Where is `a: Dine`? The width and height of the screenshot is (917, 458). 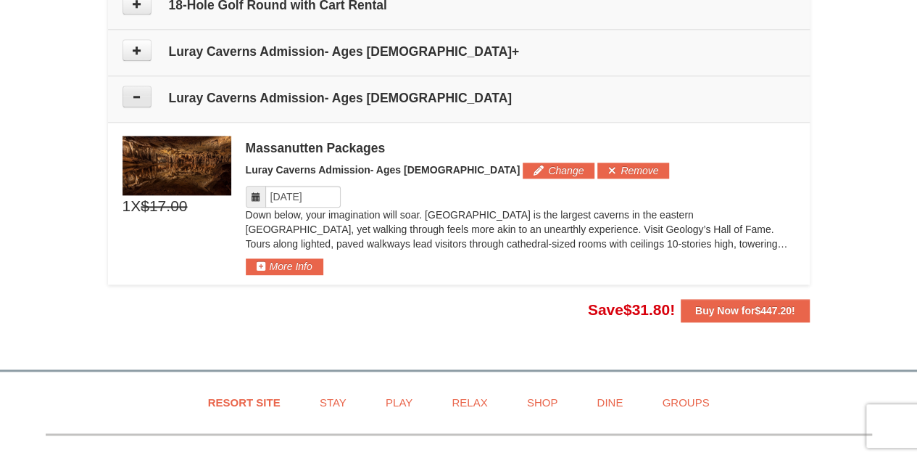
a: Dine is located at coordinates (610, 402).